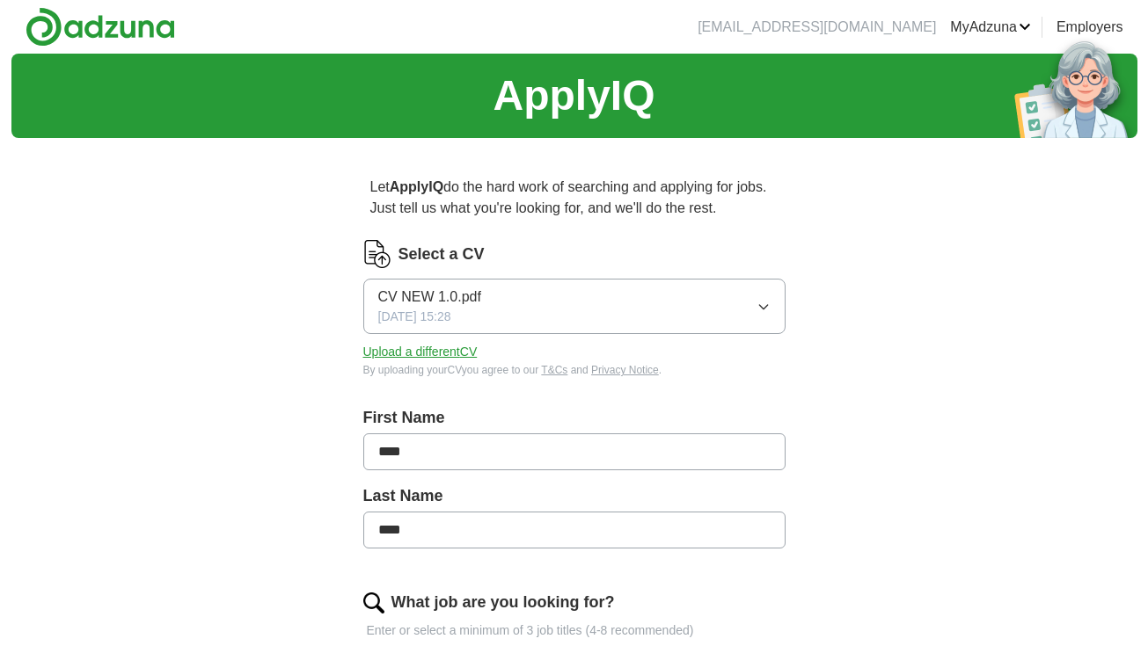 The width and height of the screenshot is (1148, 646). Describe the element at coordinates (990, 27) in the screenshot. I see `a: MyAdzuna` at that location.